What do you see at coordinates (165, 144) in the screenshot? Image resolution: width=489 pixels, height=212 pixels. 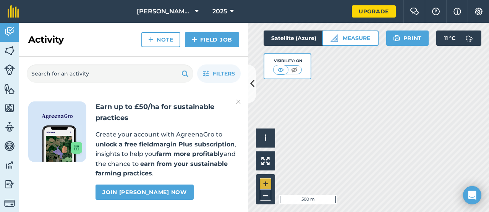 I see `strong: unlock a free fieldmargin Plus subscription` at bounding box center [165, 144].